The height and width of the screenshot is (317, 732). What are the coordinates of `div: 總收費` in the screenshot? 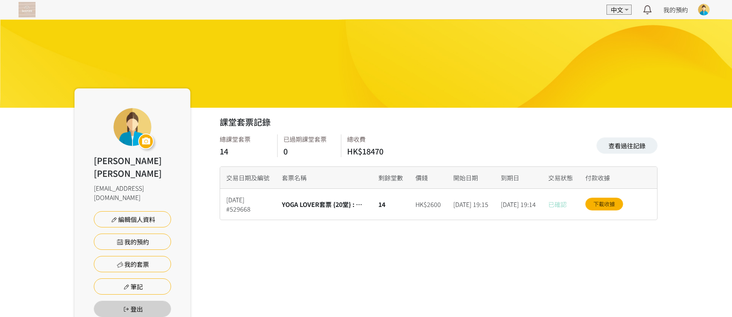 It's located at (372, 139).